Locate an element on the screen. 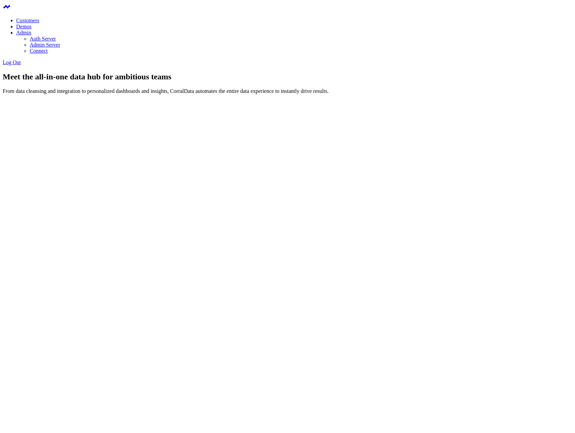 The image size is (575, 433). a: Admin is located at coordinates (24, 32).